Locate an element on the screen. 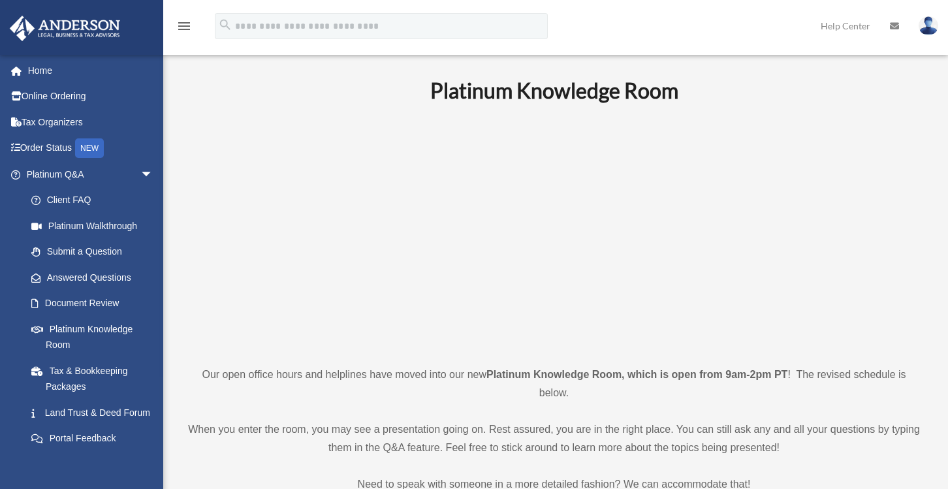 The width and height of the screenshot is (948, 489). a: menu is located at coordinates (184, 28).